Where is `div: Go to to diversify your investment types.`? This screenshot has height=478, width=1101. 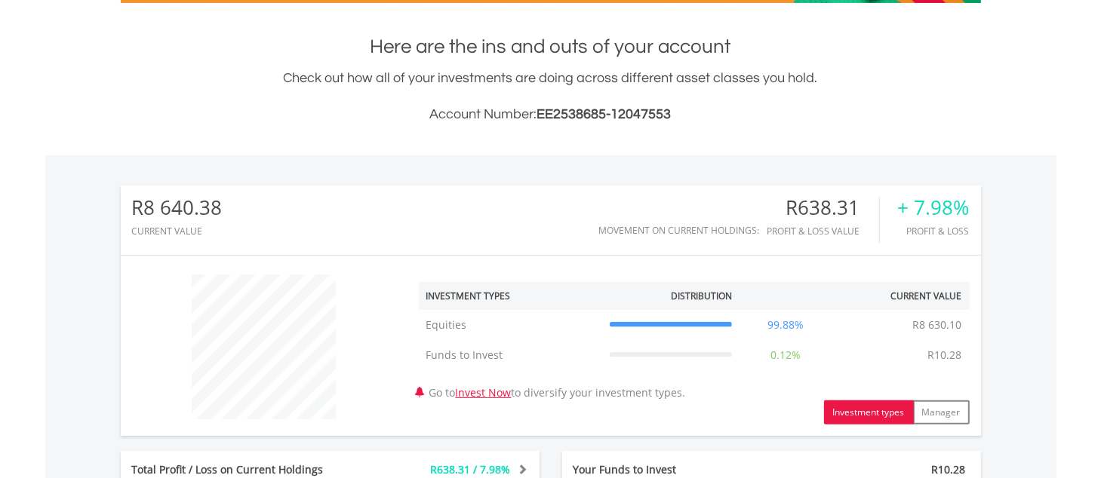
div: Go to to diversify your investment types. is located at coordinates (694, 346).